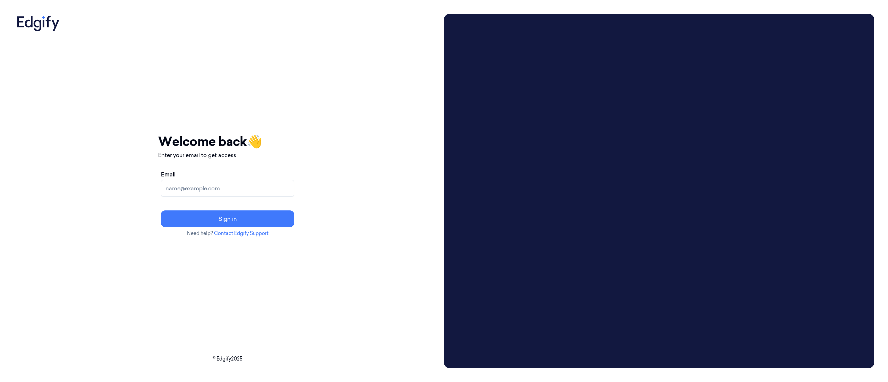 This screenshot has width=888, height=382. Describe the element at coordinates (227, 188) in the screenshot. I see `input: name@example.com` at that location.